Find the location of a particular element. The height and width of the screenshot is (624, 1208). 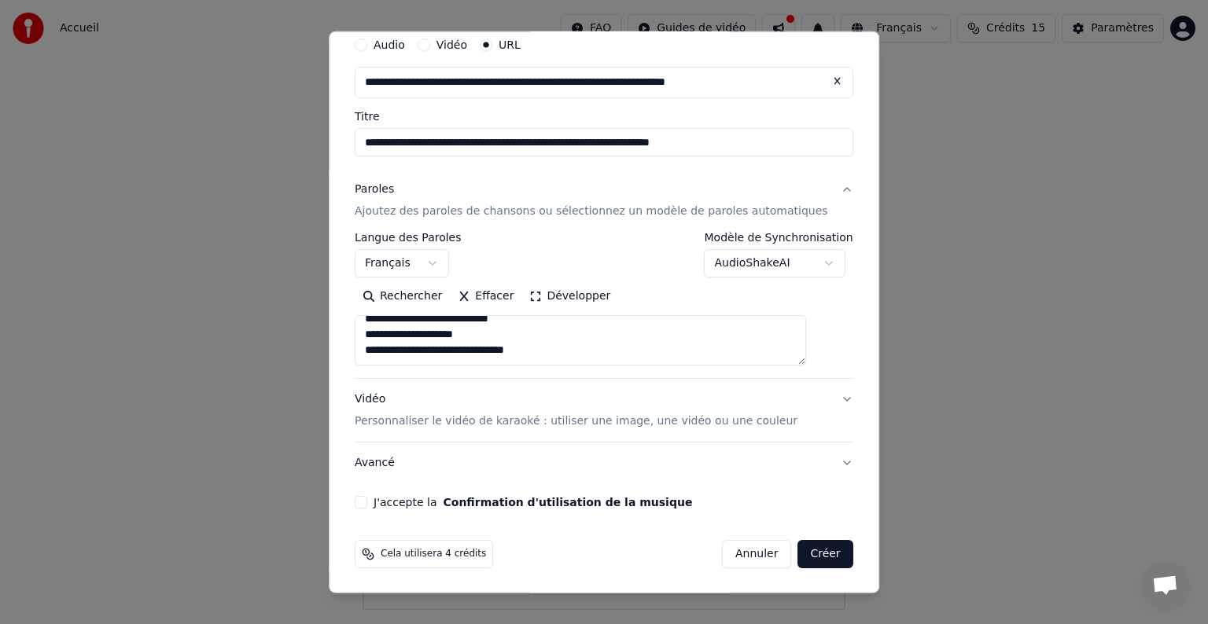

button: VidéoPersonnaliser le vidéo de karaoké : utiliser une image, une vidéo ou une couleur is located at coordinates (604, 410).